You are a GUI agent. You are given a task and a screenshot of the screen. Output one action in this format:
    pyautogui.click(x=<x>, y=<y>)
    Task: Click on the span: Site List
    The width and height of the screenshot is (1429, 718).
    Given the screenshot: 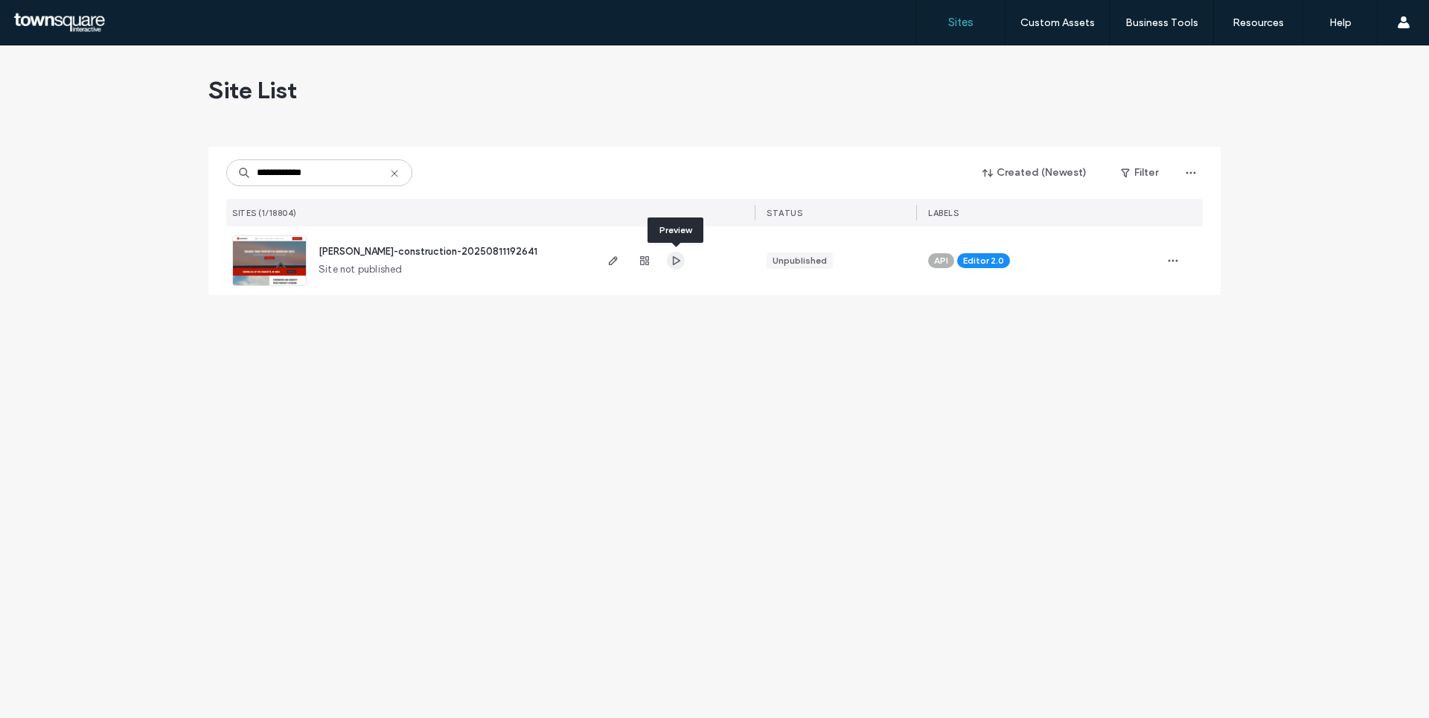 What is the action you would take?
    pyautogui.click(x=252, y=90)
    